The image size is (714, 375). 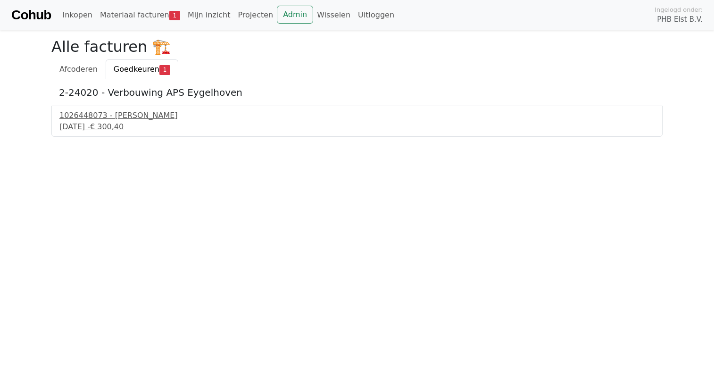 What do you see at coordinates (107, 126) in the screenshot?
I see `span: € 300,40` at bounding box center [107, 126].